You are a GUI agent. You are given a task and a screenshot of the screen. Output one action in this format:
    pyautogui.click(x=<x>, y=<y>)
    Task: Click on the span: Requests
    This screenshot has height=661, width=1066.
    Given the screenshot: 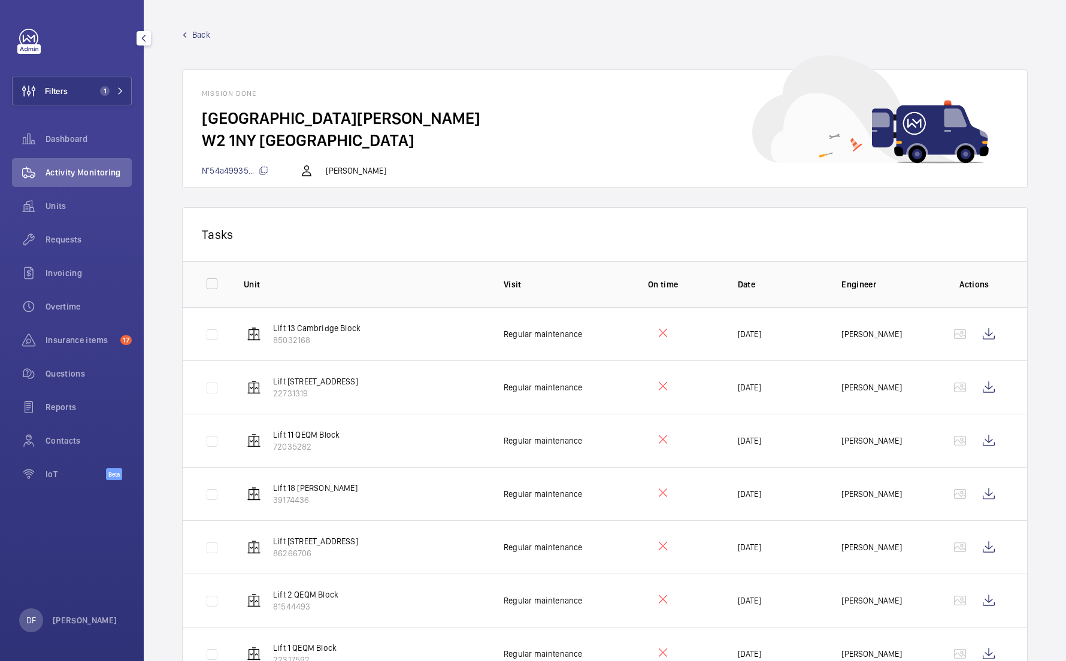 What is the action you would take?
    pyautogui.click(x=89, y=240)
    